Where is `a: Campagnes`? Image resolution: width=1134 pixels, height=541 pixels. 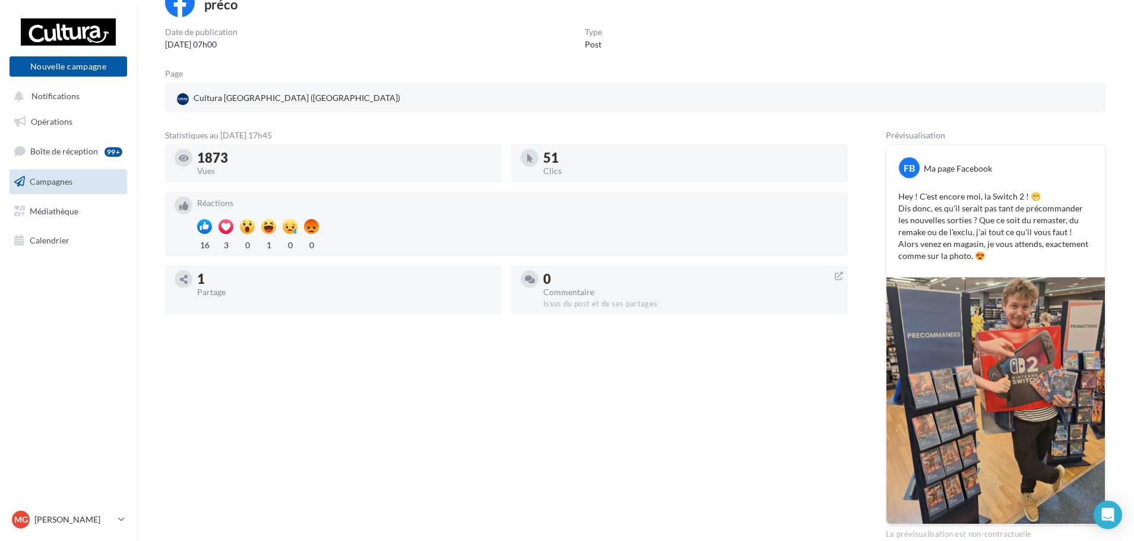
a: Campagnes is located at coordinates (68, 182).